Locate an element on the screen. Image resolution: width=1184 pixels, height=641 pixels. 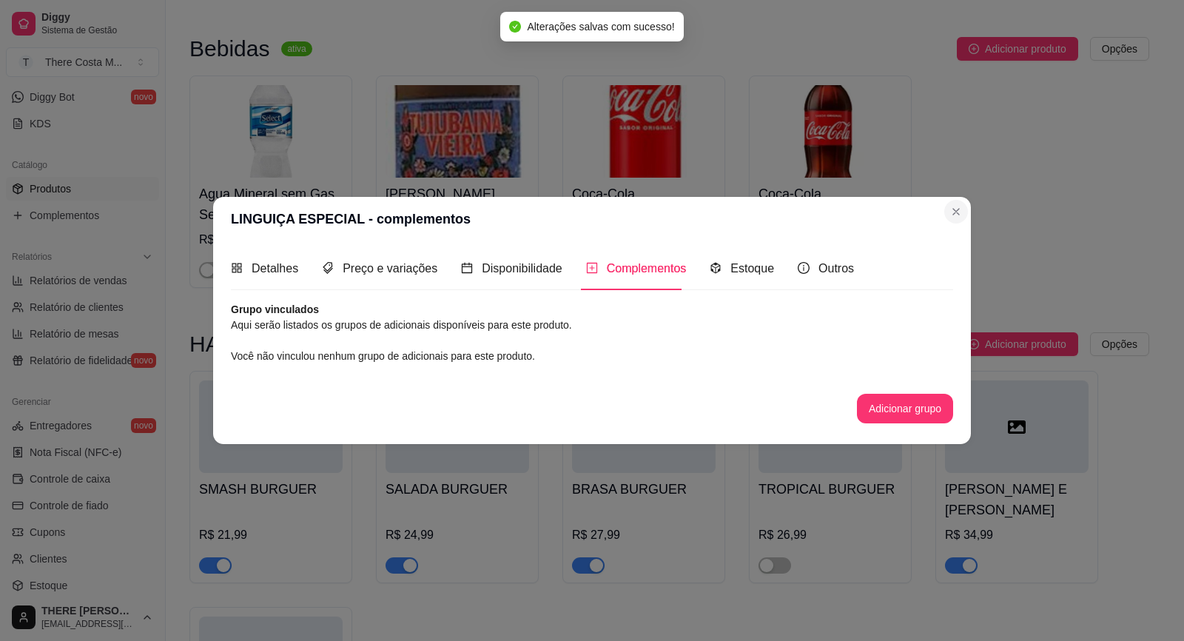
span: Estoque is located at coordinates (752, 268).